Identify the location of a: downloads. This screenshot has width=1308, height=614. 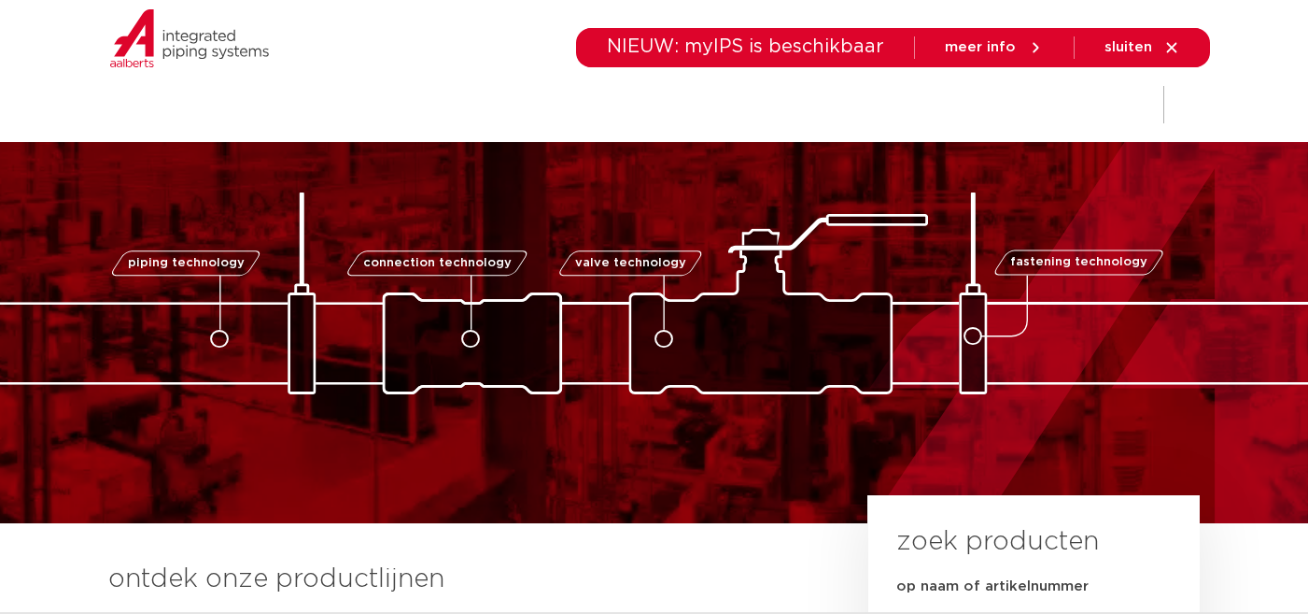
(786, 105).